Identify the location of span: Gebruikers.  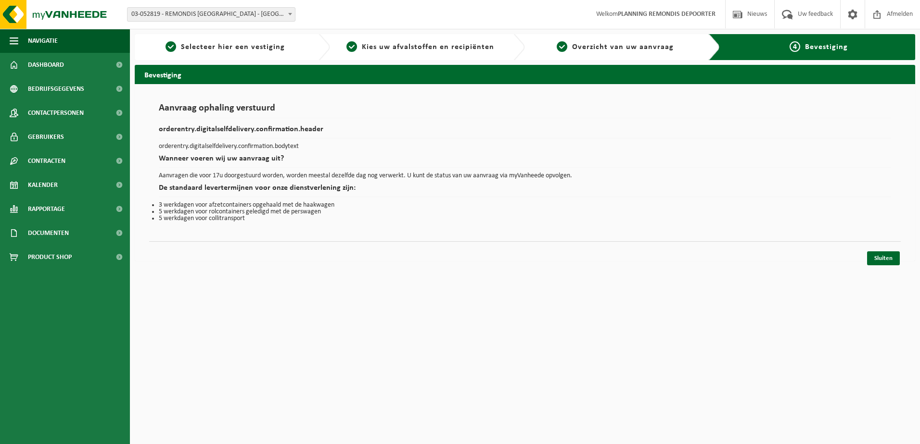
(46, 137).